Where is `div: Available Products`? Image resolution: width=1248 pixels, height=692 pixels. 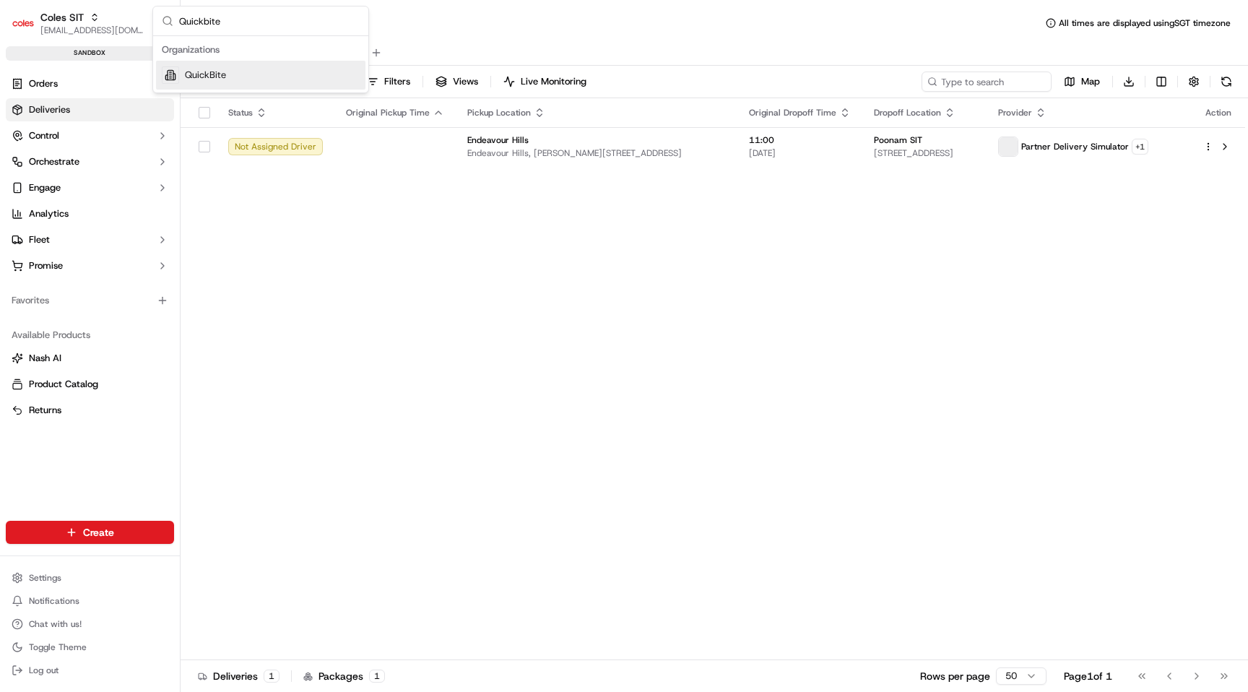 div: Available Products is located at coordinates (90, 335).